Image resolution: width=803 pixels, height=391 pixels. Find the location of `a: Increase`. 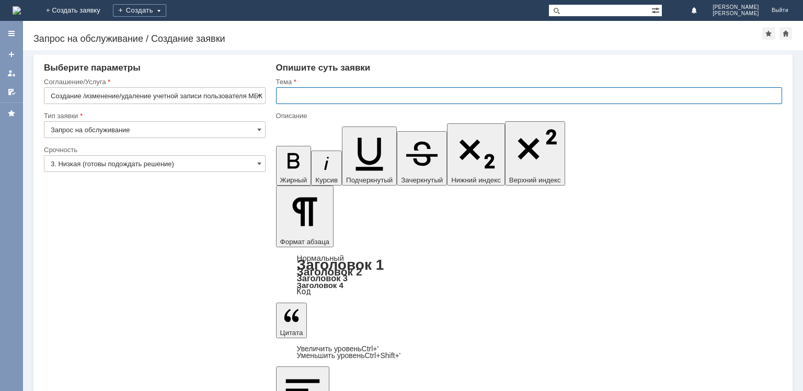

a: Increase is located at coordinates (338, 349).